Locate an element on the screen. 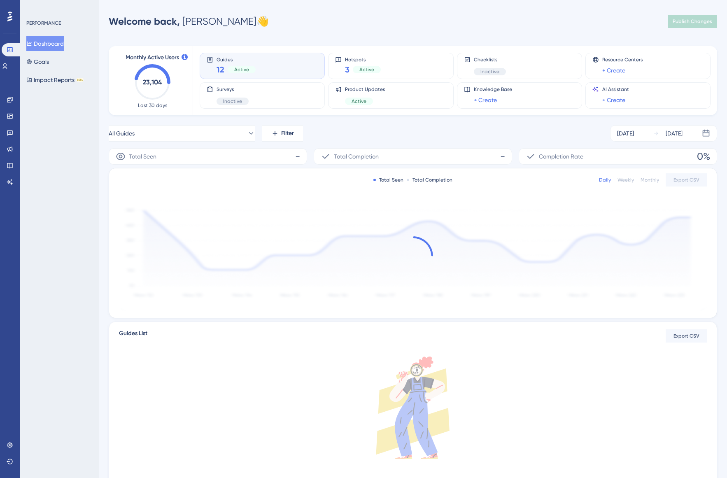 The image size is (727, 478). span: Welcome back, is located at coordinates (144, 21).